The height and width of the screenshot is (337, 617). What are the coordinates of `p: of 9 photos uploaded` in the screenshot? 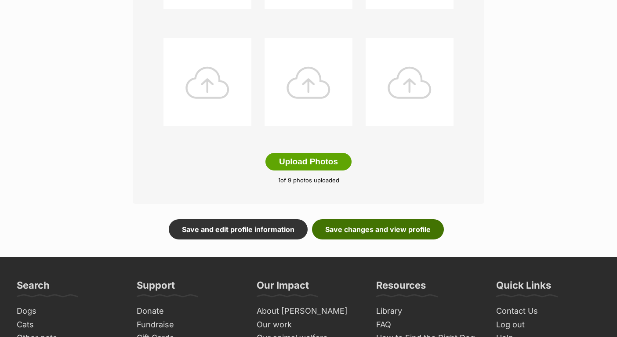 It's located at (308, 181).